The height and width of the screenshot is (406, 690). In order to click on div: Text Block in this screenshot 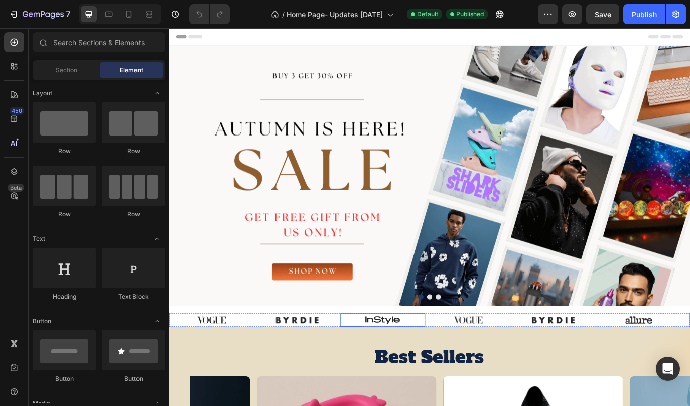, I will do `click(133, 297)`.